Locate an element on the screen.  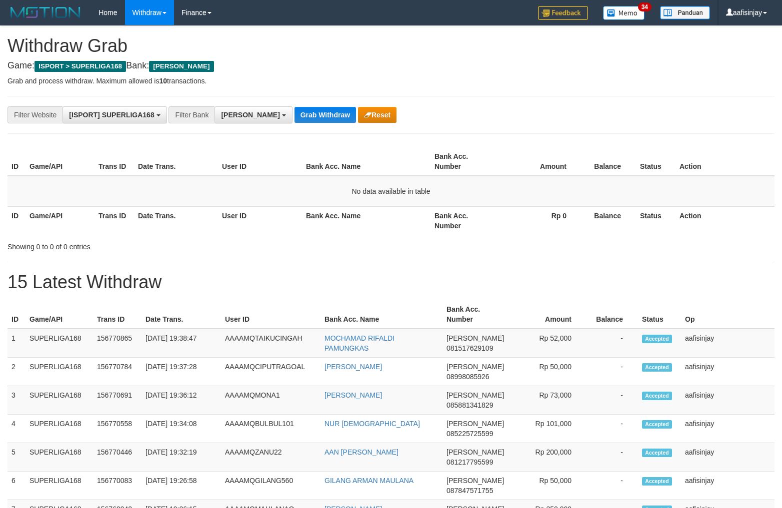
span: Copy 085881341829 to clipboard is located at coordinates (469, 405).